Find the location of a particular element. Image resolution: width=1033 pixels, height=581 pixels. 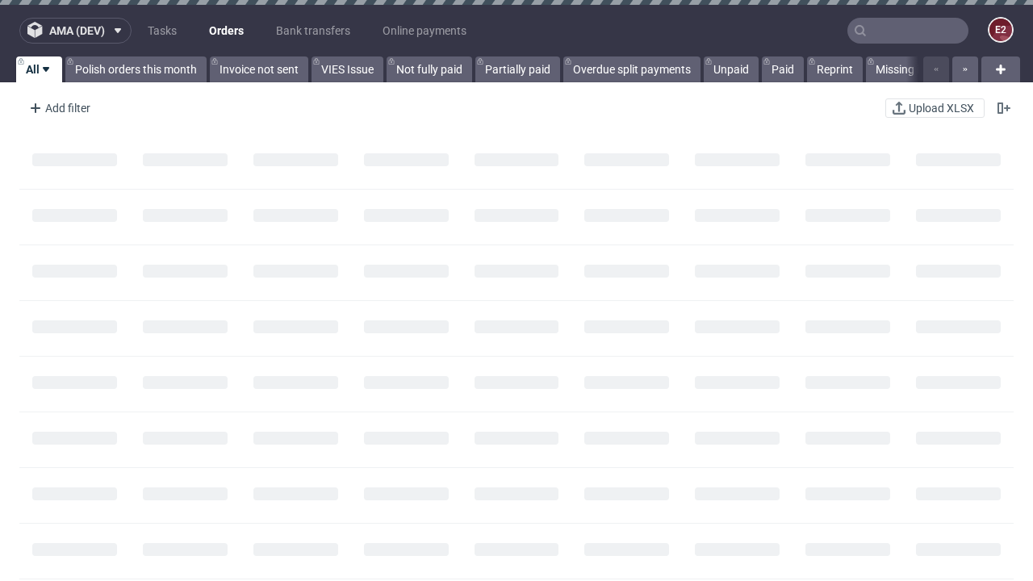

a: Unpaid is located at coordinates (731, 69).